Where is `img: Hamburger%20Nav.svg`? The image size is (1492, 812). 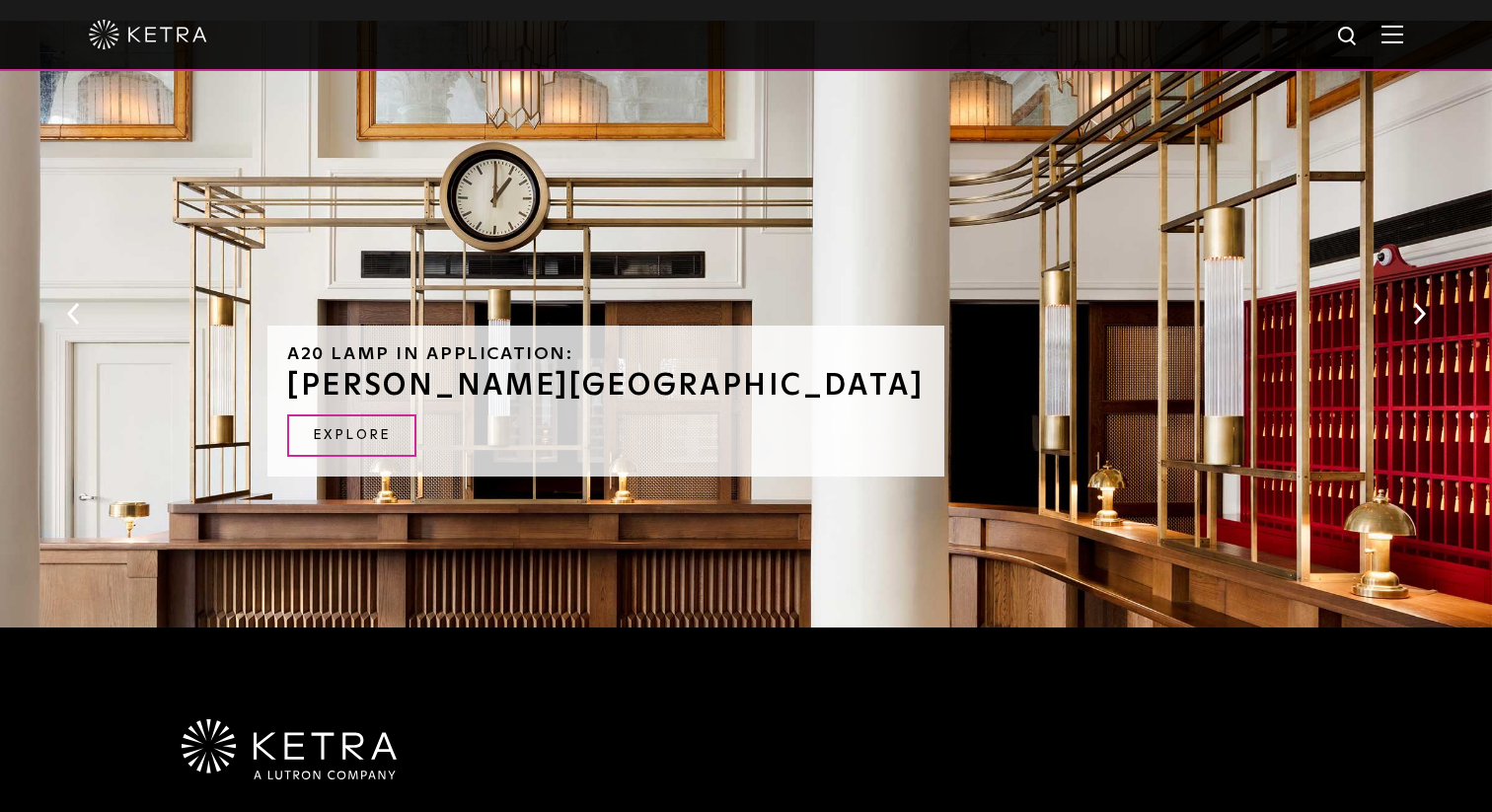 img: Hamburger%20Nav.svg is located at coordinates (1392, 34).